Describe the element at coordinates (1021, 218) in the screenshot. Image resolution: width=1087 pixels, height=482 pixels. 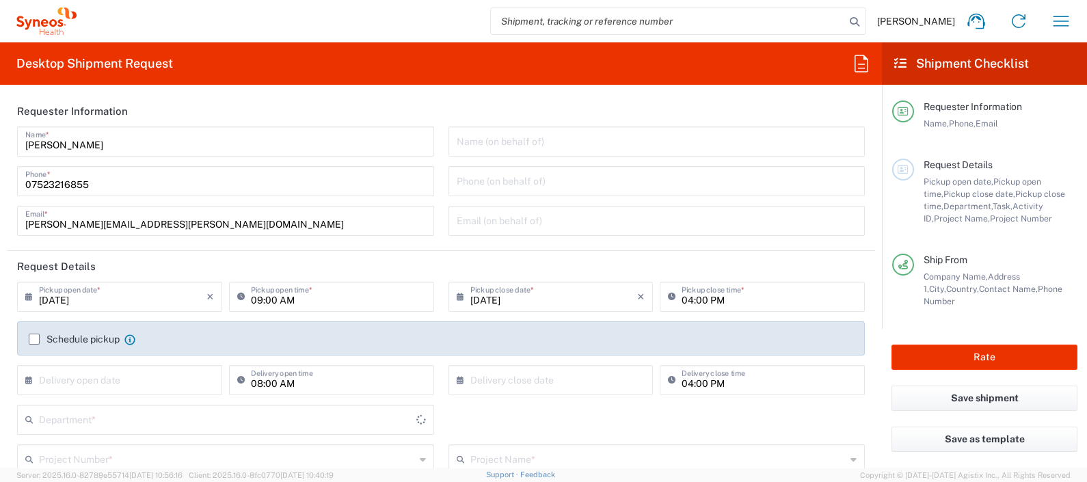
I see `span: Project Number` at that location.